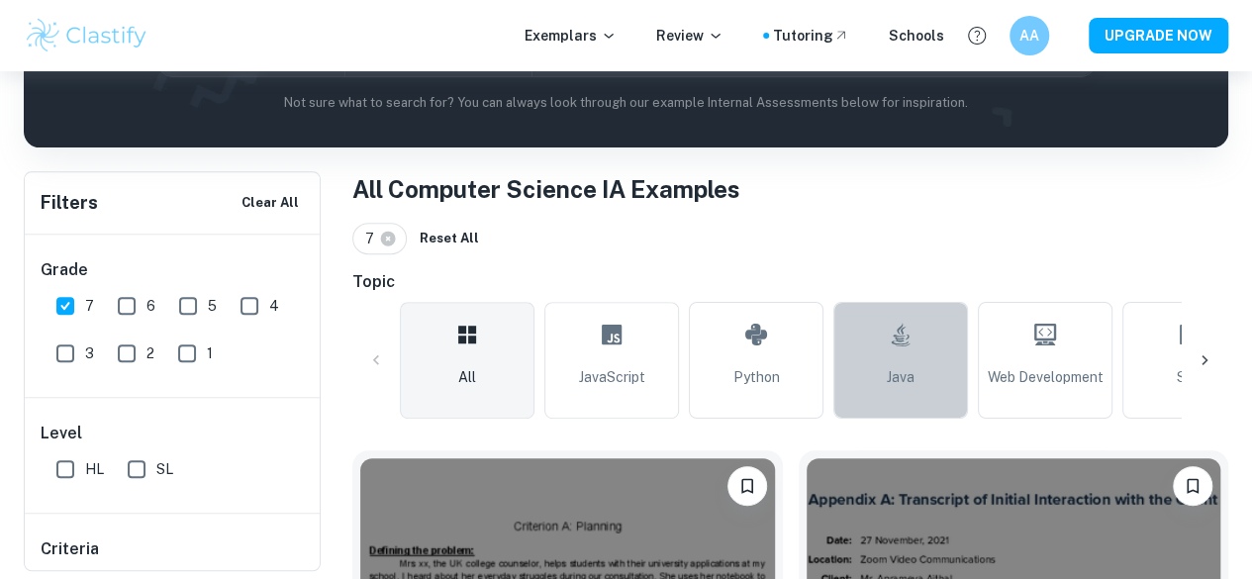 The width and height of the screenshot is (1252, 579). What do you see at coordinates (1158, 36) in the screenshot?
I see `button: UPGRADE NOW` at bounding box center [1158, 36].